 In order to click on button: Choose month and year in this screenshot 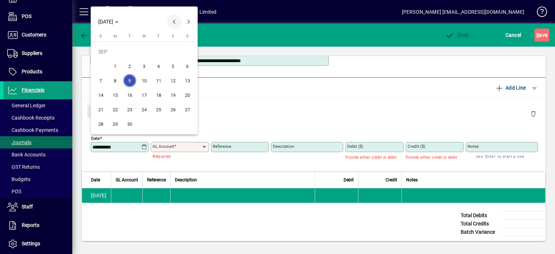, I will do `click(108, 22)`.